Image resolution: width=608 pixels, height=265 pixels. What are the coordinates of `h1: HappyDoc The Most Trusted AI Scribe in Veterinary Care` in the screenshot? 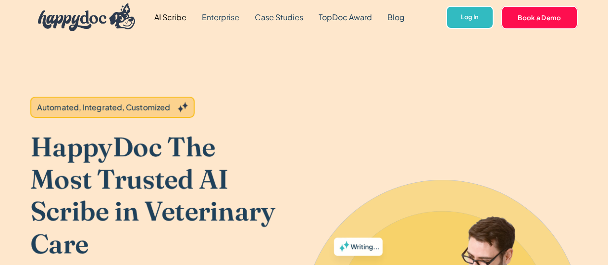 It's located at (153, 195).